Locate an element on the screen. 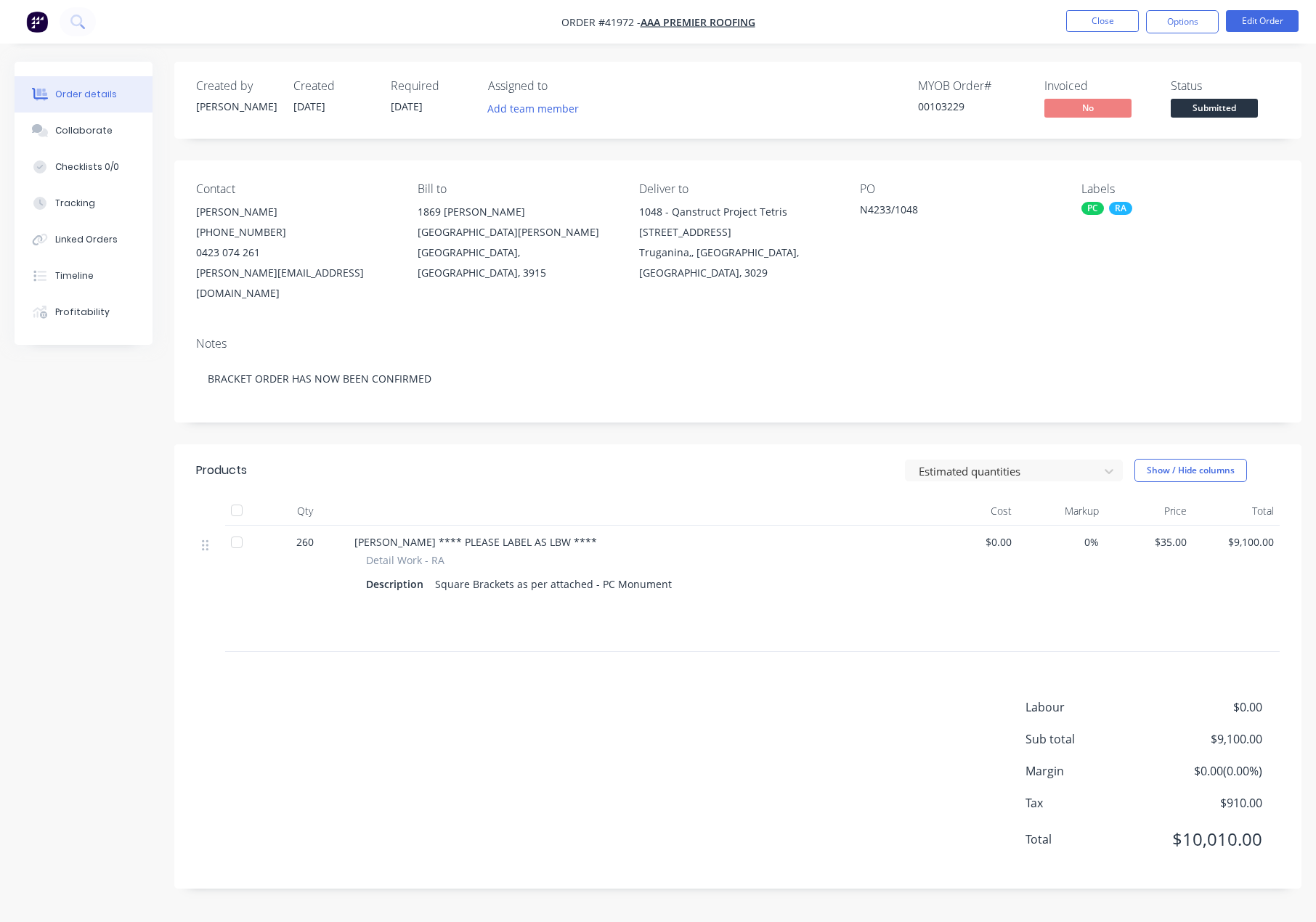 The height and width of the screenshot is (922, 1316). button: Profitability is located at coordinates (83, 312).